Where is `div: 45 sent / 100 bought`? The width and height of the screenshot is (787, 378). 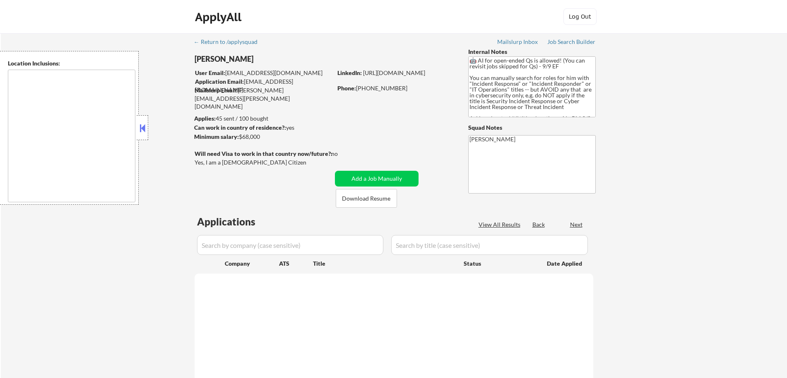
div: 45 sent / 100 bought is located at coordinates (263, 118).